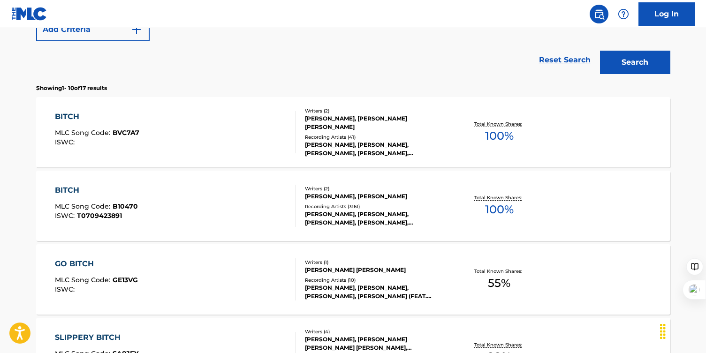  I want to click on div: Chat Widget, so click(683, 331).